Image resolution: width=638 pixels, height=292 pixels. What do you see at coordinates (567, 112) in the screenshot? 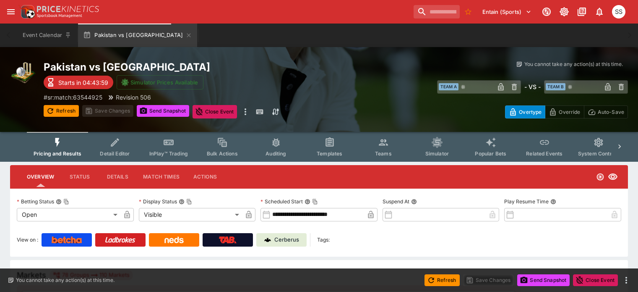
I see `div: Start From` at bounding box center [567, 112].